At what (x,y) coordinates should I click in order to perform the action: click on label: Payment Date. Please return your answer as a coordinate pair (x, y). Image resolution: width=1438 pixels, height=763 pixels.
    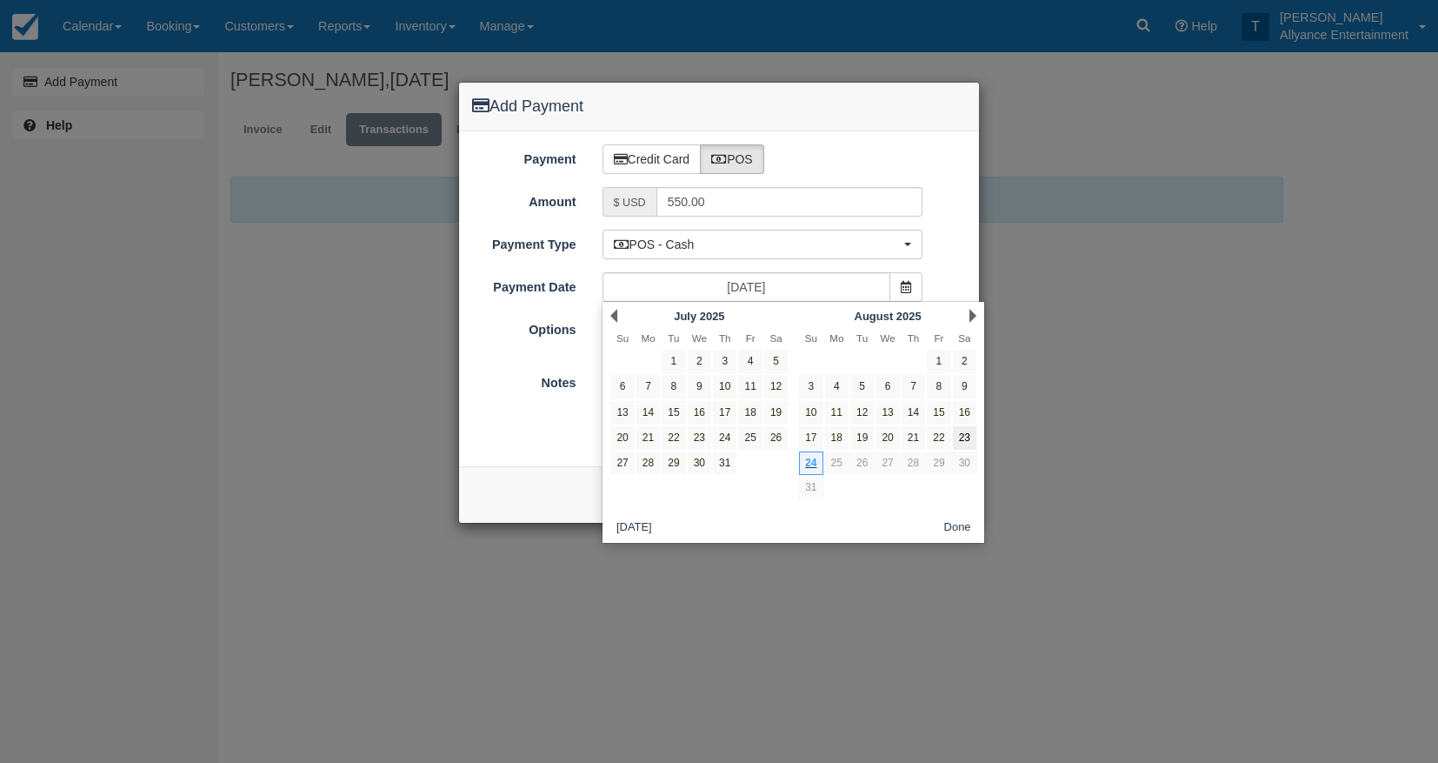
    Looking at the image, I should click on (524, 284).